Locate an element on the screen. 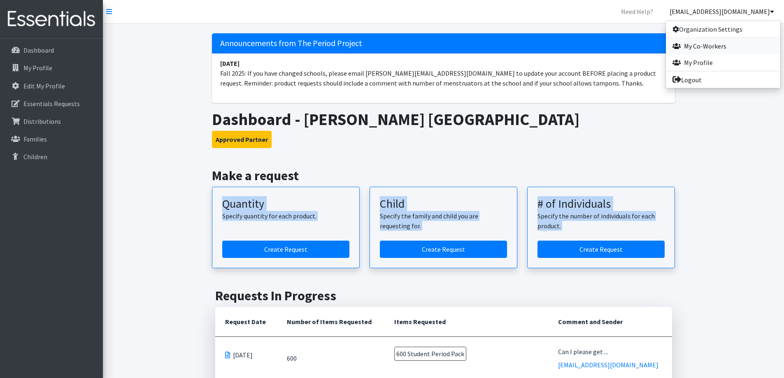  img: HumanEssentials is located at coordinates (51, 19).